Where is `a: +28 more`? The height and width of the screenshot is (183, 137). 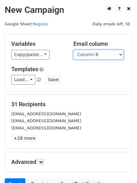 a: +28 more is located at coordinates (24, 138).